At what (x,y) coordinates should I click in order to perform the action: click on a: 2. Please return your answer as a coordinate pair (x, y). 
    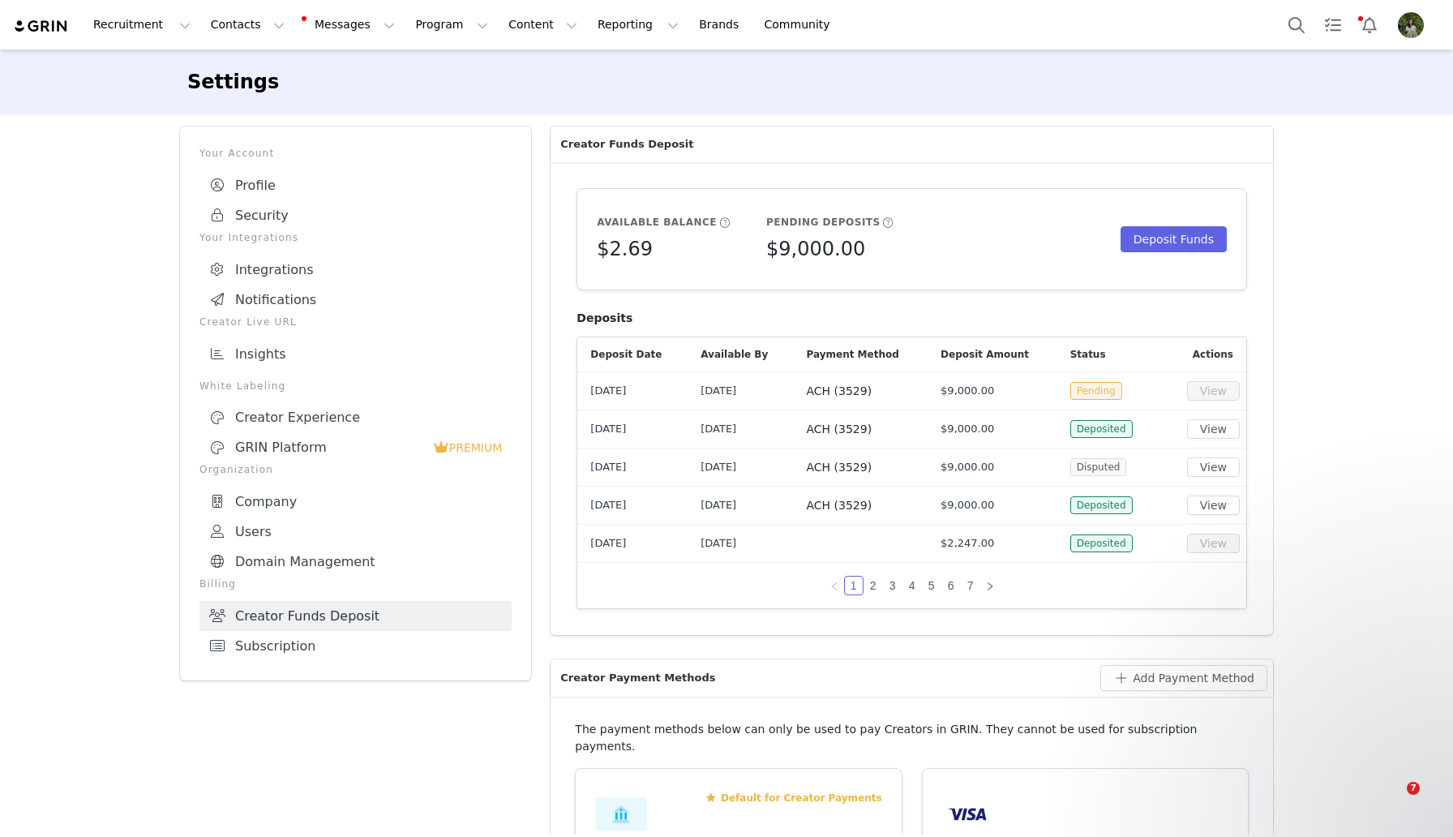
    Looking at the image, I should click on (873, 585).